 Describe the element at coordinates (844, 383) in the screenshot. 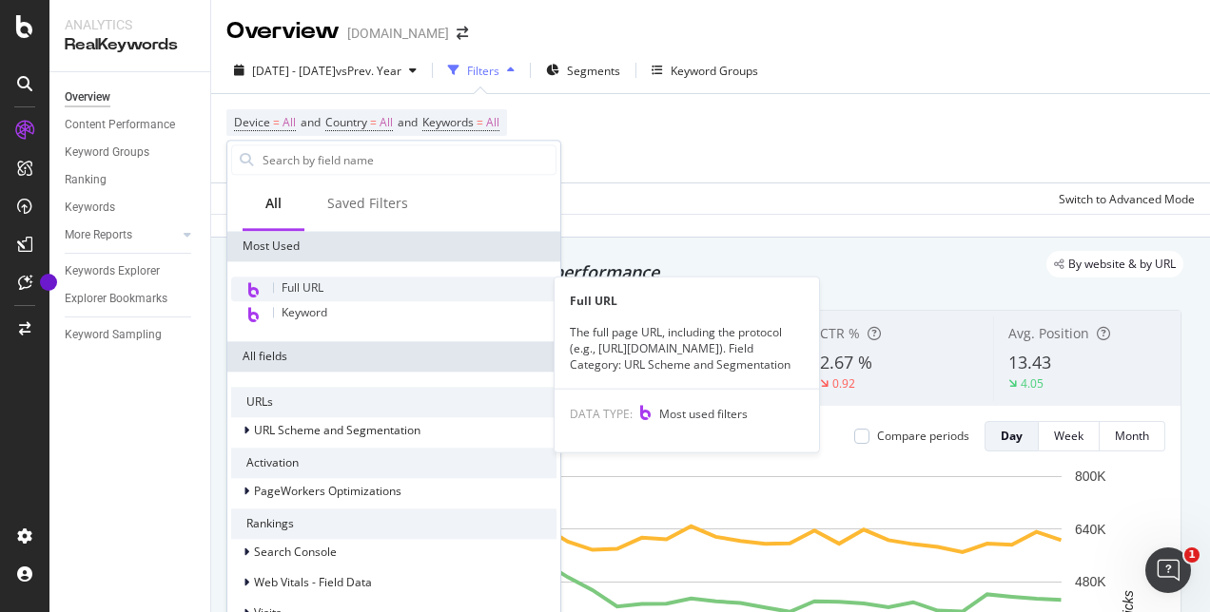

I see `div: 0.92` at that location.